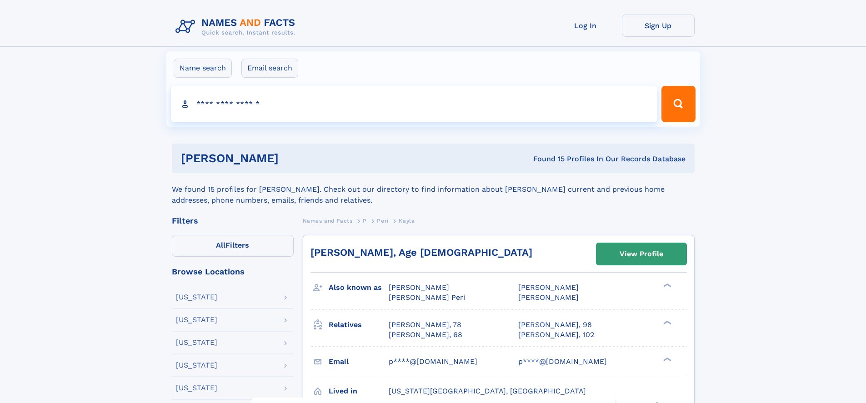 The image size is (866, 403). I want to click on a: Peri, so click(382, 221).